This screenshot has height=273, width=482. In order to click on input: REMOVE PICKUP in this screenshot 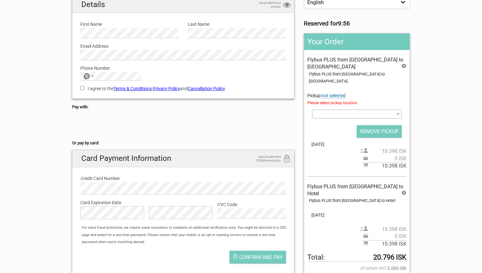, I will do `click(379, 131)`.